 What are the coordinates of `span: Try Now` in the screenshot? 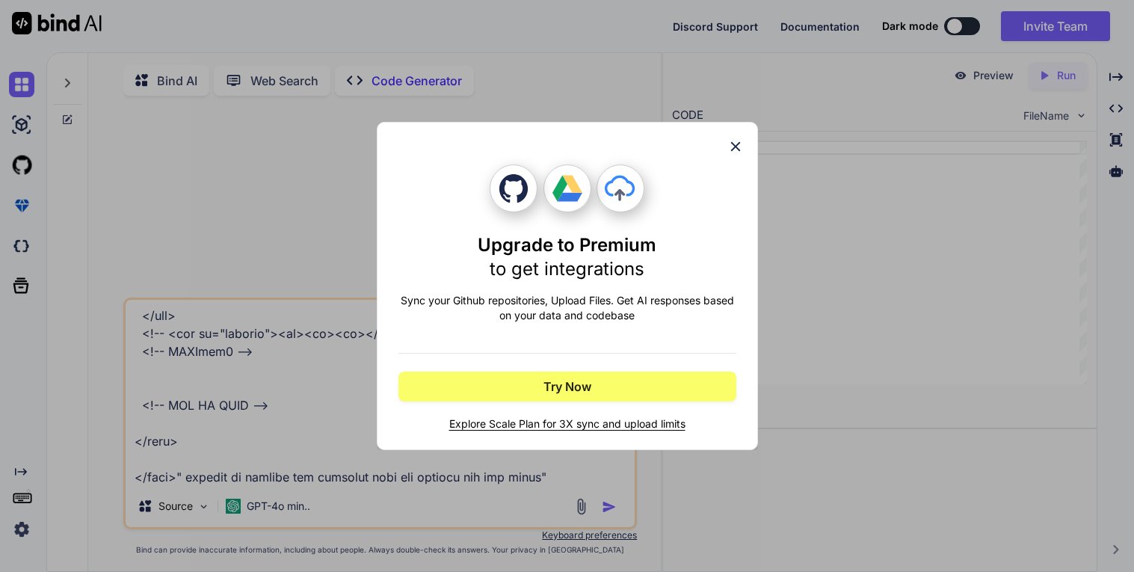 It's located at (567, 386).